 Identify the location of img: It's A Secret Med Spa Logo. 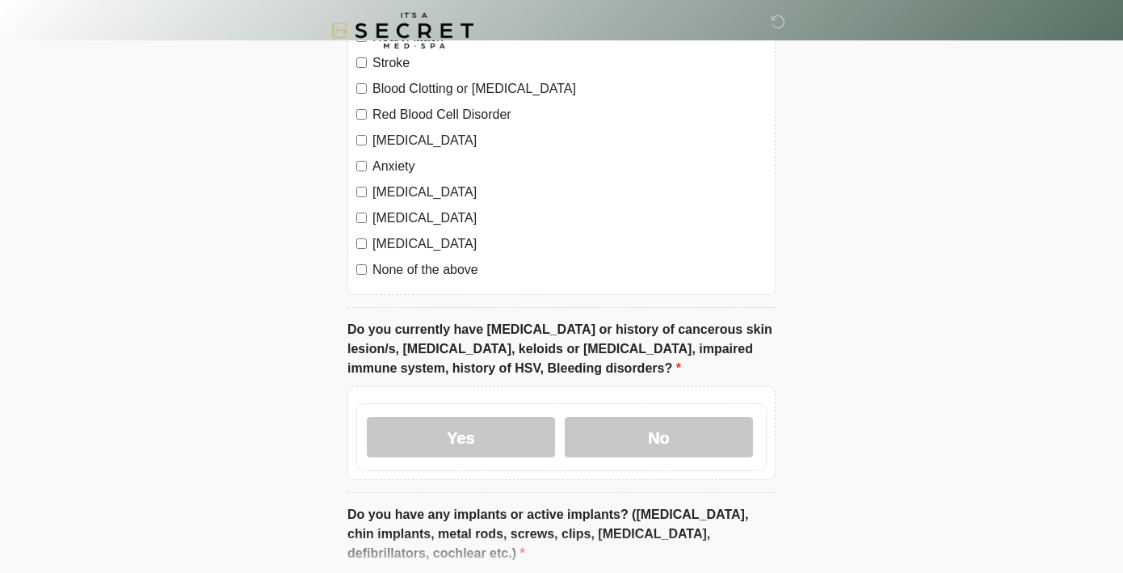
(402, 30).